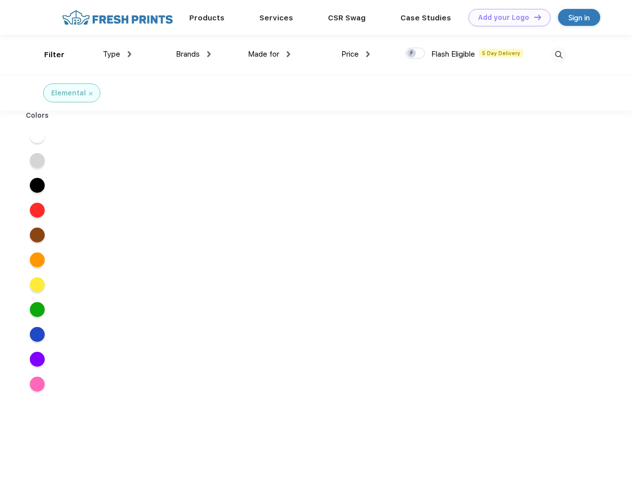 The image size is (633, 477). Describe the element at coordinates (207, 18) in the screenshot. I see `a: Products` at that location.